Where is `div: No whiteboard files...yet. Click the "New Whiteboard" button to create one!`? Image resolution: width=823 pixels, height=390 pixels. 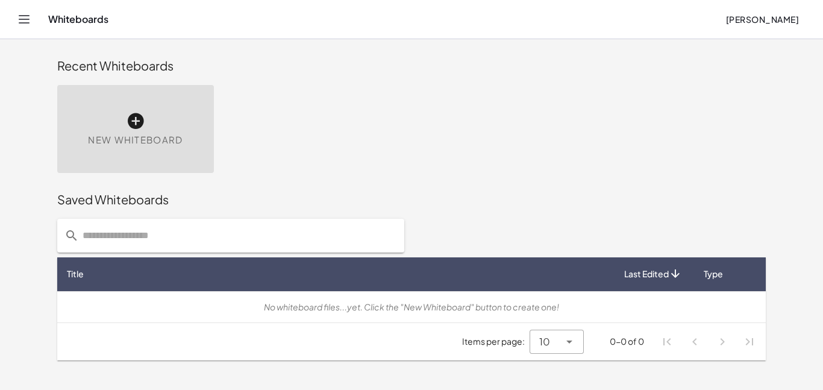
div: No whiteboard files...yet. Click the "New Whiteboard" button to create one! is located at coordinates (411, 307).